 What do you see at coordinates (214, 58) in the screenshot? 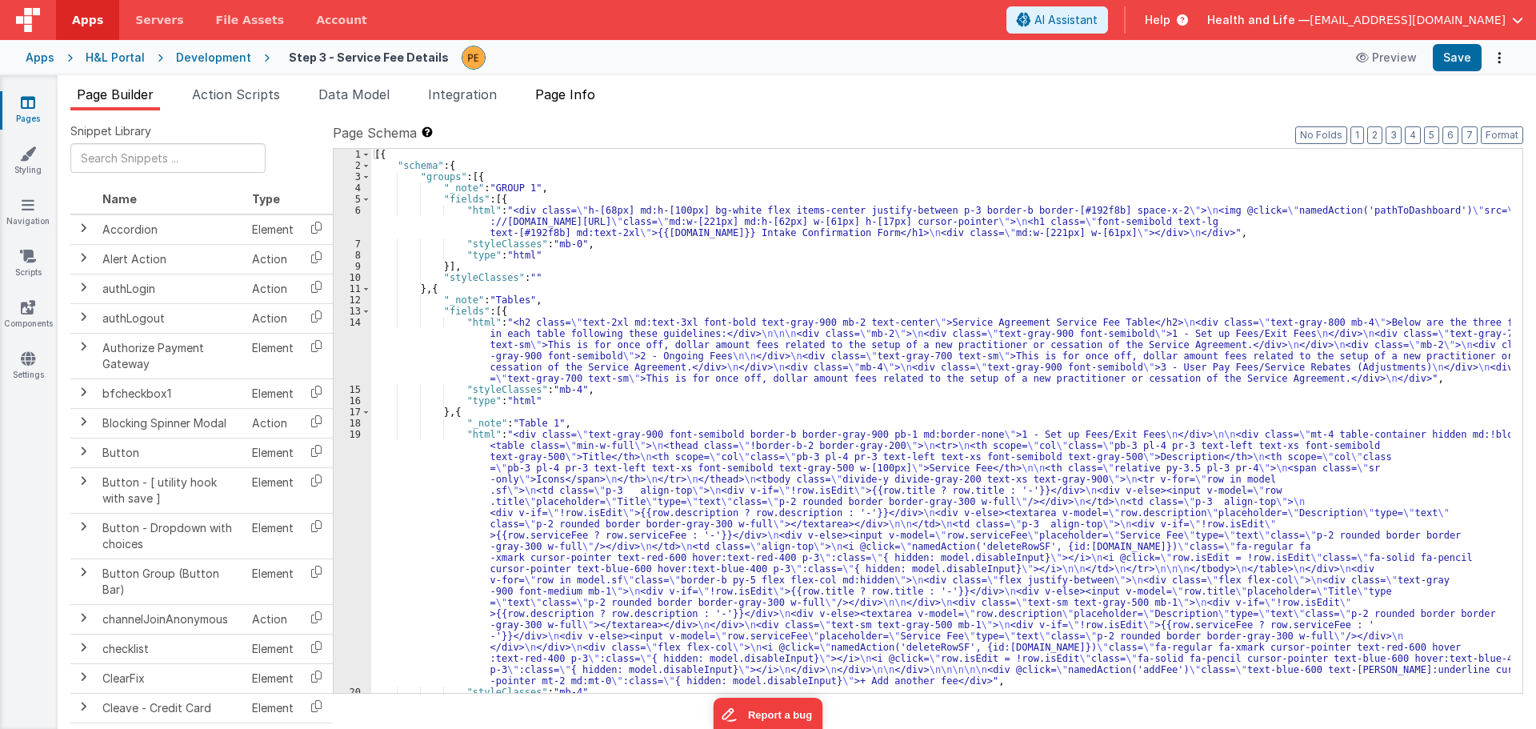
I see `div: Development` at bounding box center [214, 58].